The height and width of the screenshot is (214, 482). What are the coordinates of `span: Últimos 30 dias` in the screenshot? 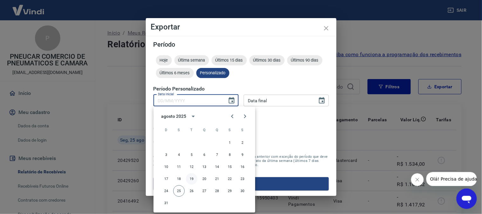 It's located at (267, 60).